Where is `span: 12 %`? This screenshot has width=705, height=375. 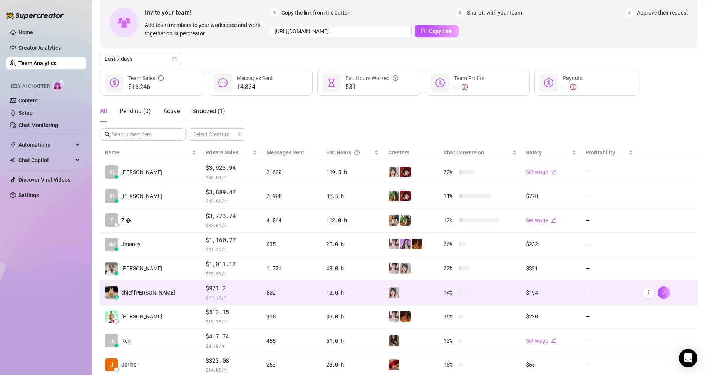 span: 12 % is located at coordinates (449, 220).